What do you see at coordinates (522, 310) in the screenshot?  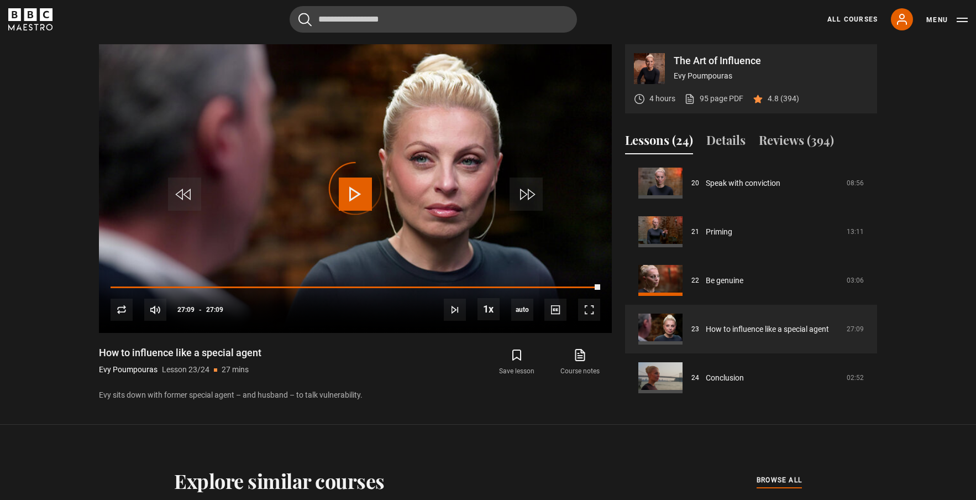 I see `span: auto` at bounding box center [522, 310].